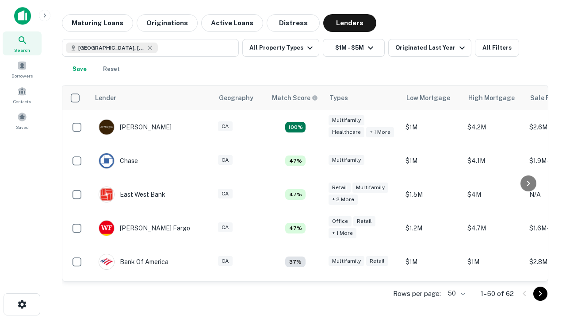 Image resolution: width=566 pixels, height=319 pixels. What do you see at coordinates (343, 199) in the screenshot?
I see `div: + 2 more` at bounding box center [343, 199].